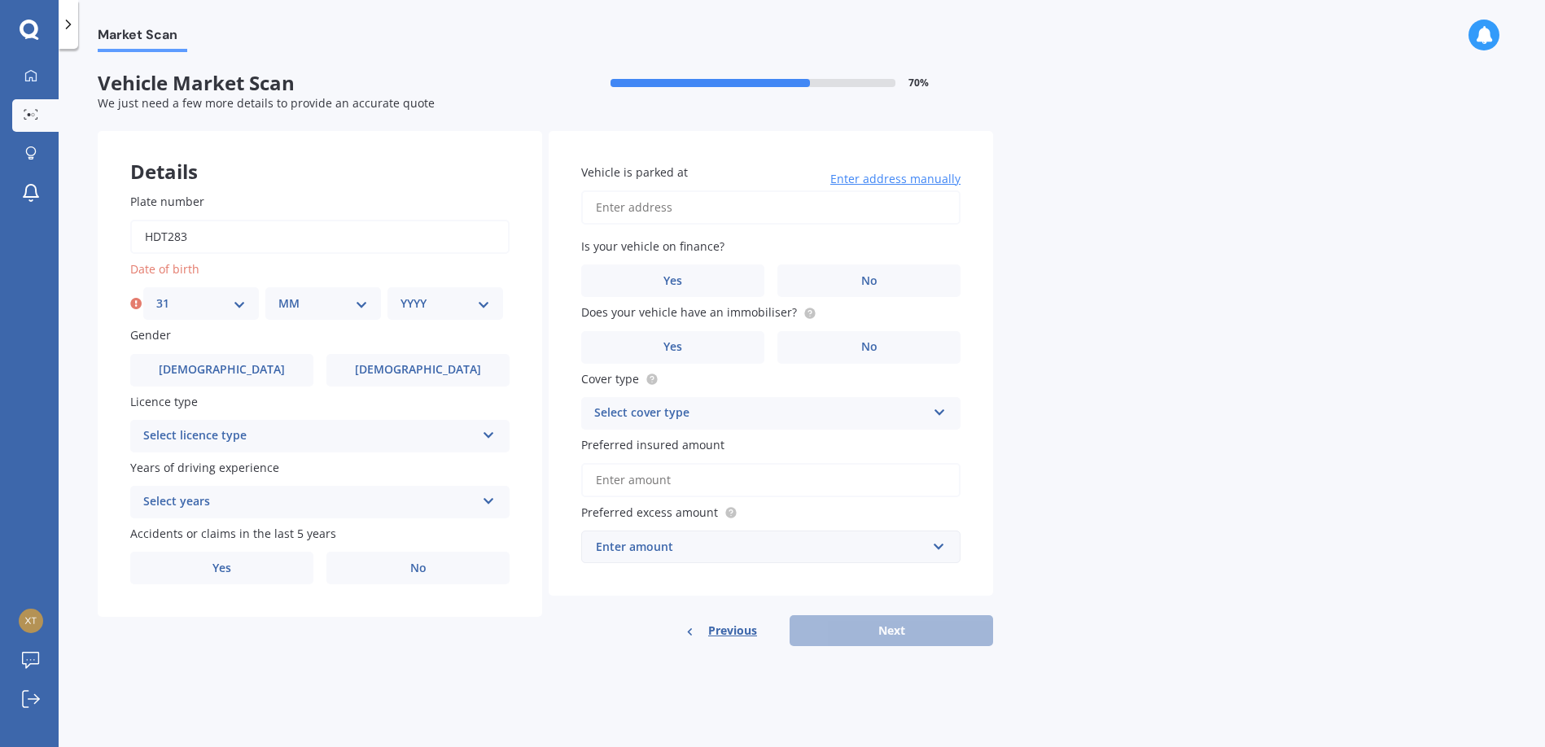 Image resolution: width=1545 pixels, height=747 pixels. What do you see at coordinates (164, 401) in the screenshot?
I see `span: Licence type` at bounding box center [164, 401].